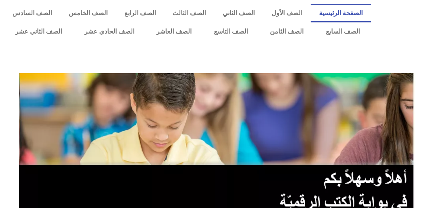 The width and height of the screenshot is (435, 208). What do you see at coordinates (140, 13) in the screenshot?
I see `a: الصف الرابع` at bounding box center [140, 13].